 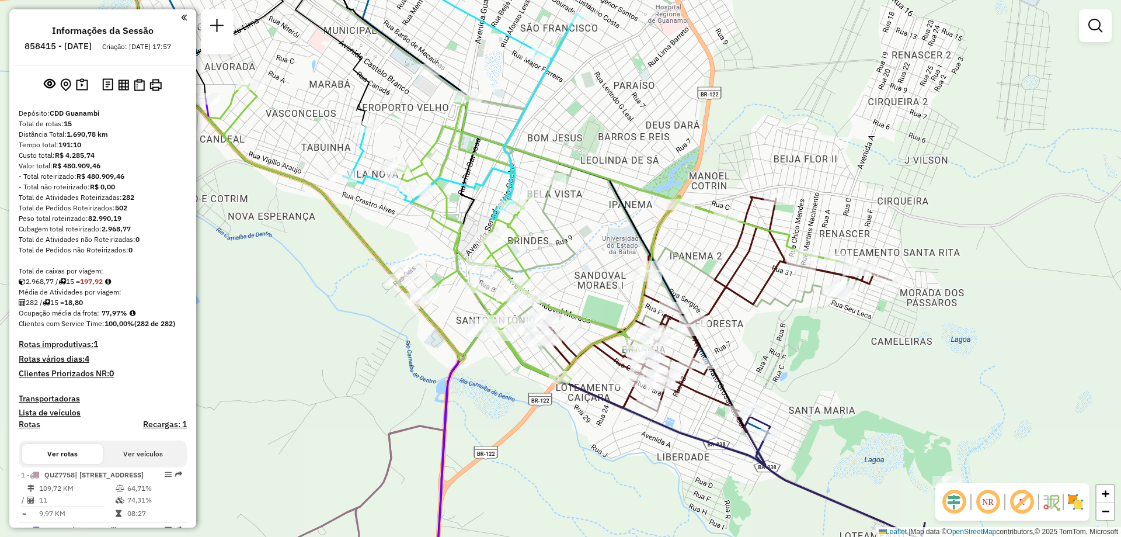 I want to click on span: FAI2A99, so click(x=58, y=529).